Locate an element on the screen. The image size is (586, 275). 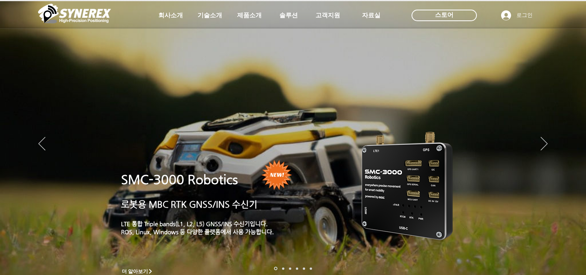
button: 이전 is located at coordinates (42, 144).